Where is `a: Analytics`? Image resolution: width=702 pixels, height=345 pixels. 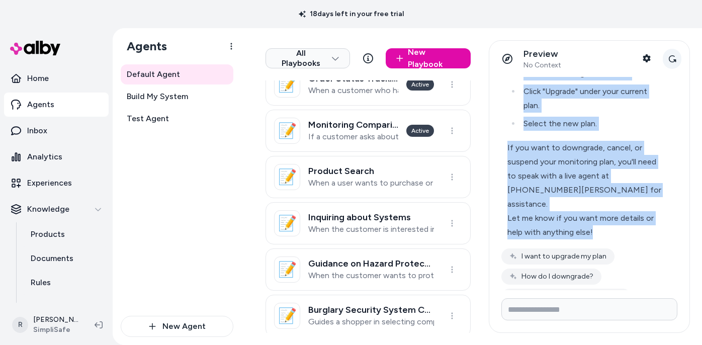 a: Analytics is located at coordinates (56, 157).